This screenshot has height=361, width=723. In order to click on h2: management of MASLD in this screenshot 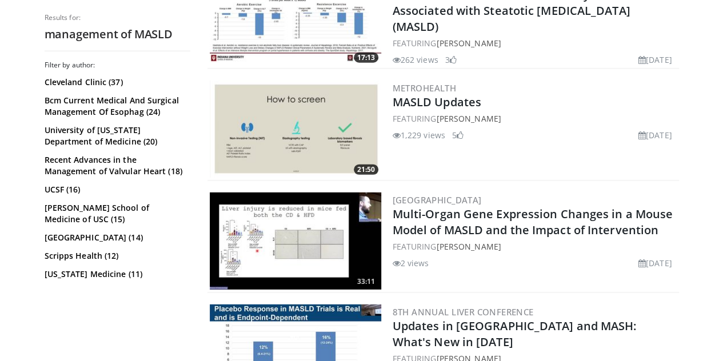, I will do `click(117, 34)`.